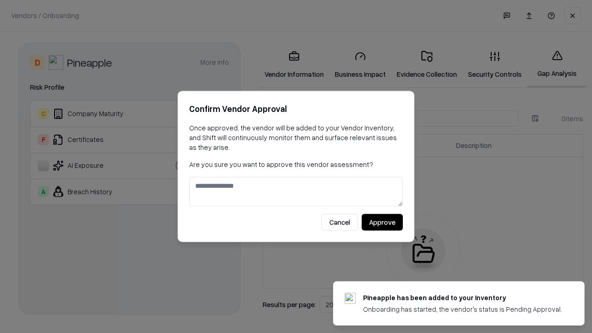 This screenshot has height=333, width=592. What do you see at coordinates (350, 298) in the screenshot?
I see `img: pineappleenergy.com` at bounding box center [350, 298].